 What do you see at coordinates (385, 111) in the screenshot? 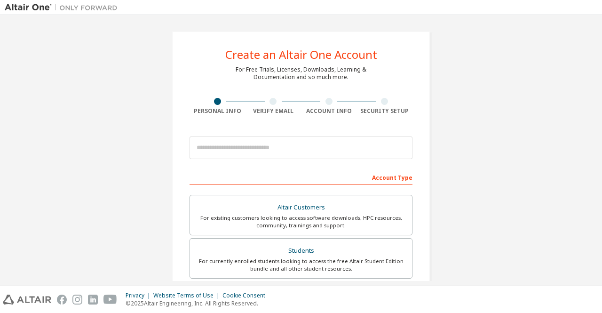
I see `div: Security Setup` at bounding box center [385, 111].